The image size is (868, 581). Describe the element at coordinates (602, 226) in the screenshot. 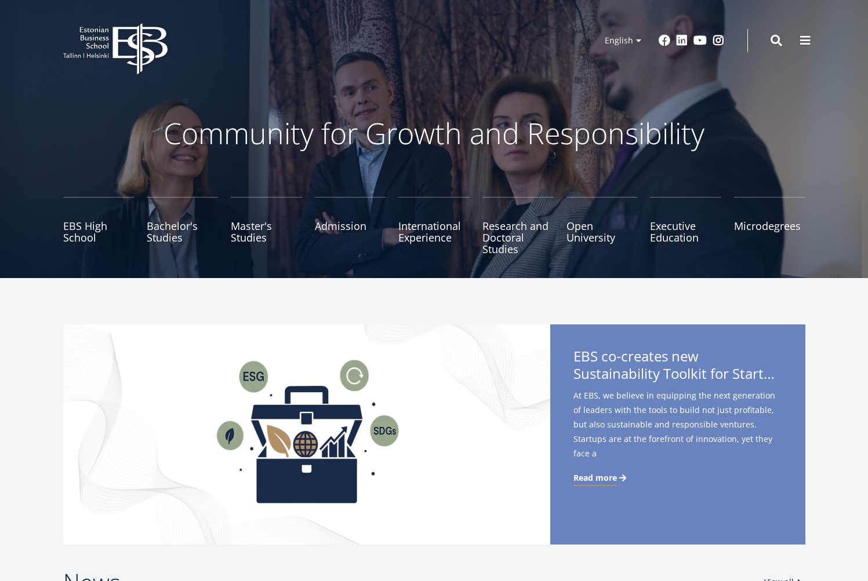

I see `a: Open University` at that location.